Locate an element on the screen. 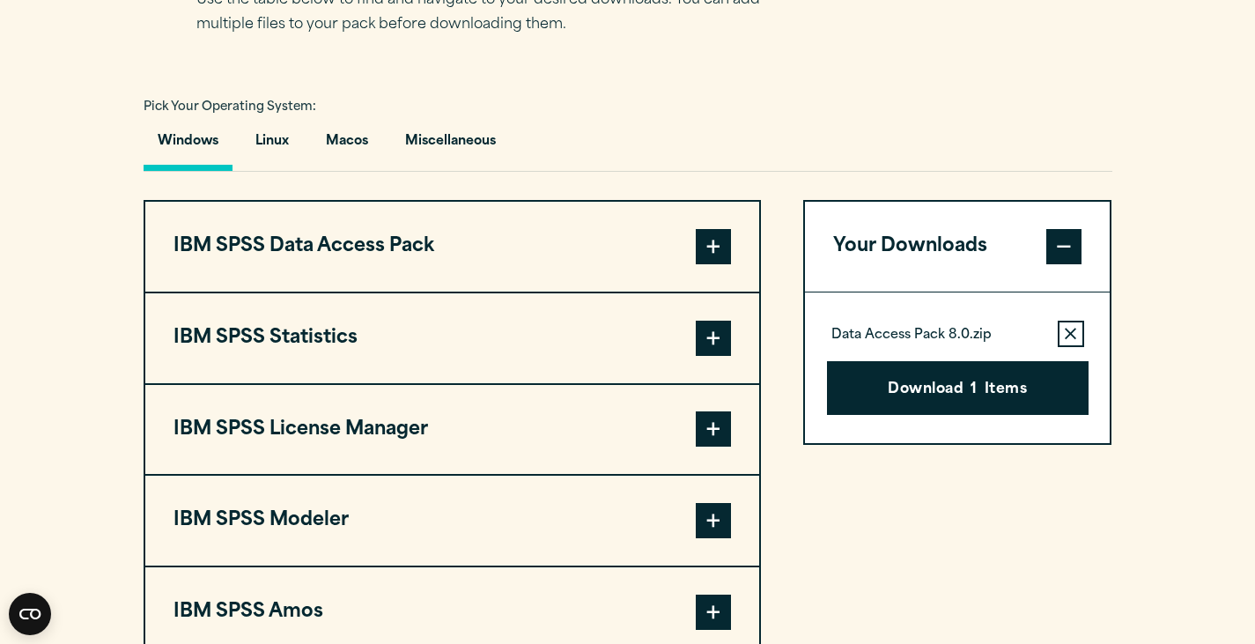 This screenshot has width=1255, height=644. button: Macos is located at coordinates (347, 145).